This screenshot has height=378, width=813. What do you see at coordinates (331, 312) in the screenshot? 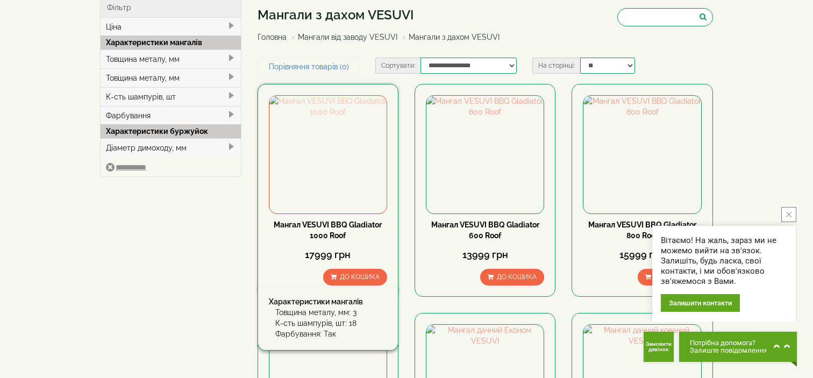
I see `div: Товщина металу, мм: 3` at bounding box center [331, 312].